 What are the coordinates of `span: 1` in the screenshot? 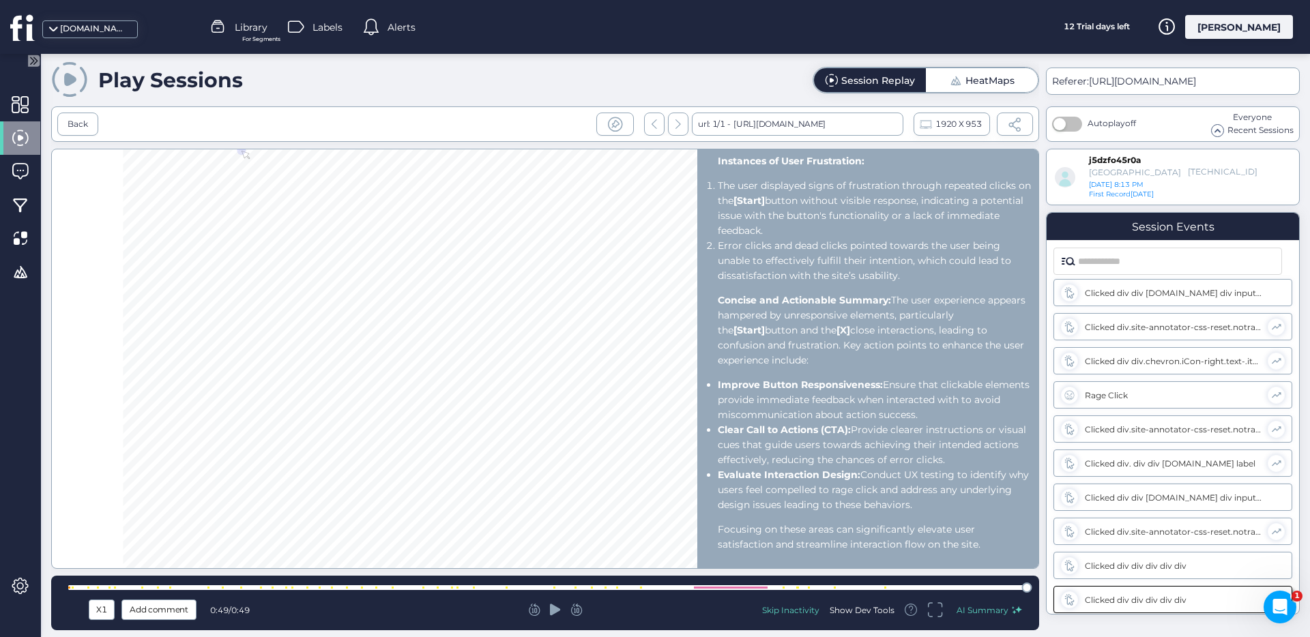 It's located at (1297, 596).